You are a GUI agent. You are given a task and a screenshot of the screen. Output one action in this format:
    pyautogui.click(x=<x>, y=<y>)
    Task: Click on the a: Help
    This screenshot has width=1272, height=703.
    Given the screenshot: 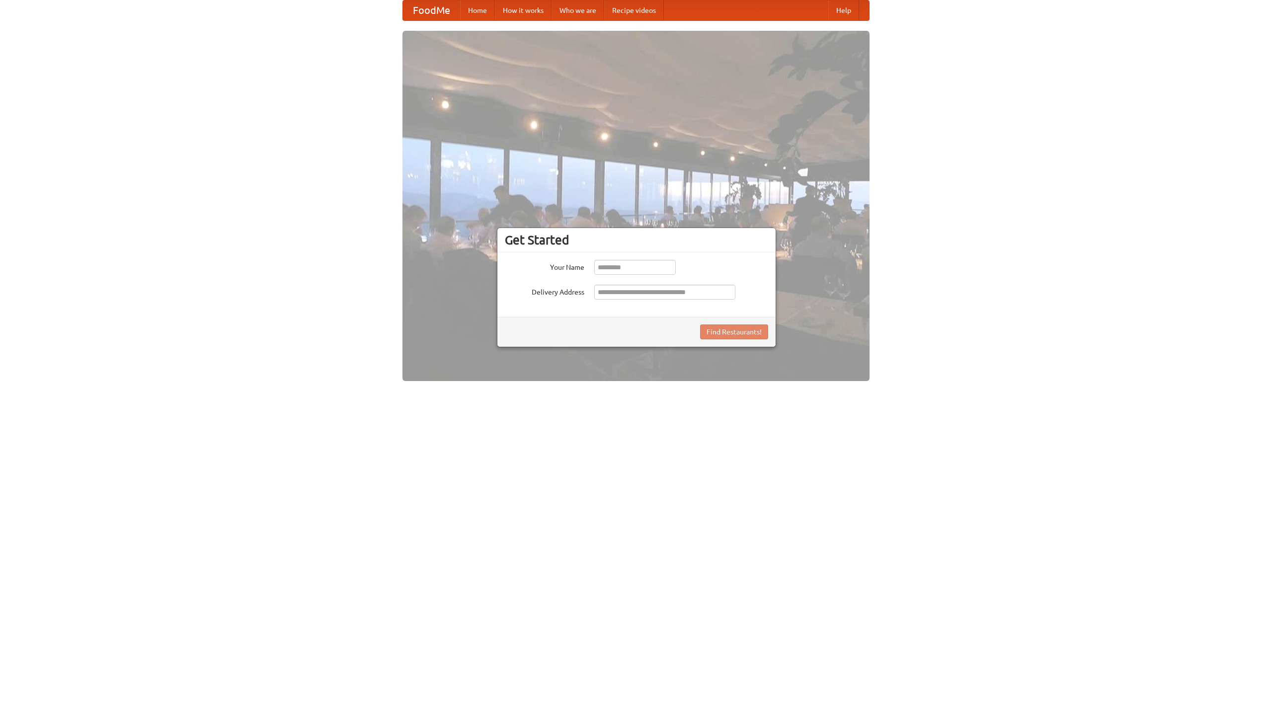 What is the action you would take?
    pyautogui.click(x=843, y=10)
    